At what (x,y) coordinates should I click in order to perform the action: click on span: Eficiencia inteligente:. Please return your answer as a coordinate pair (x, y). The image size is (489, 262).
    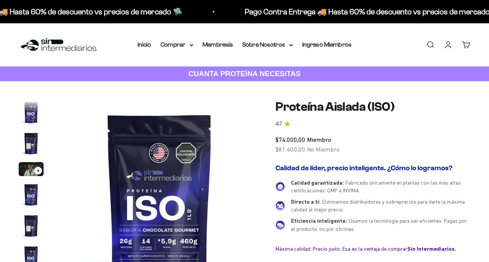
    Looking at the image, I should click on (319, 221).